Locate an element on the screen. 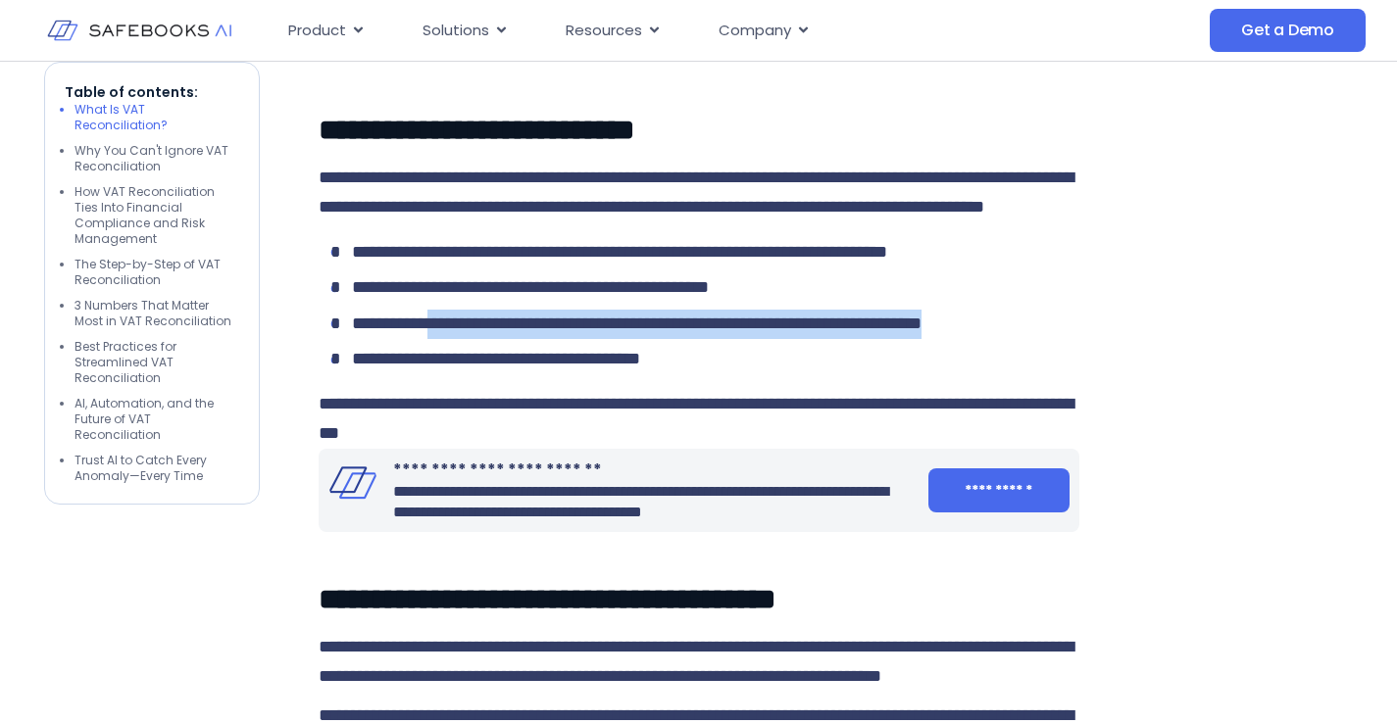 The image size is (1397, 724). li: How VAT Reconciliation Ties Into Financial Compliance and Risk Management is located at coordinates (157, 216).